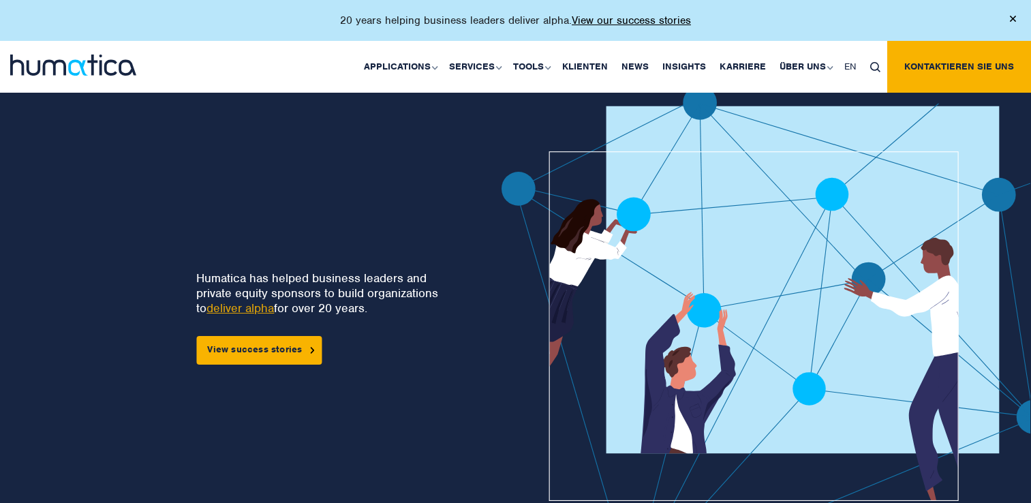 This screenshot has height=503, width=1031. Describe the element at coordinates (259, 350) in the screenshot. I see `a: View success stories` at that location.